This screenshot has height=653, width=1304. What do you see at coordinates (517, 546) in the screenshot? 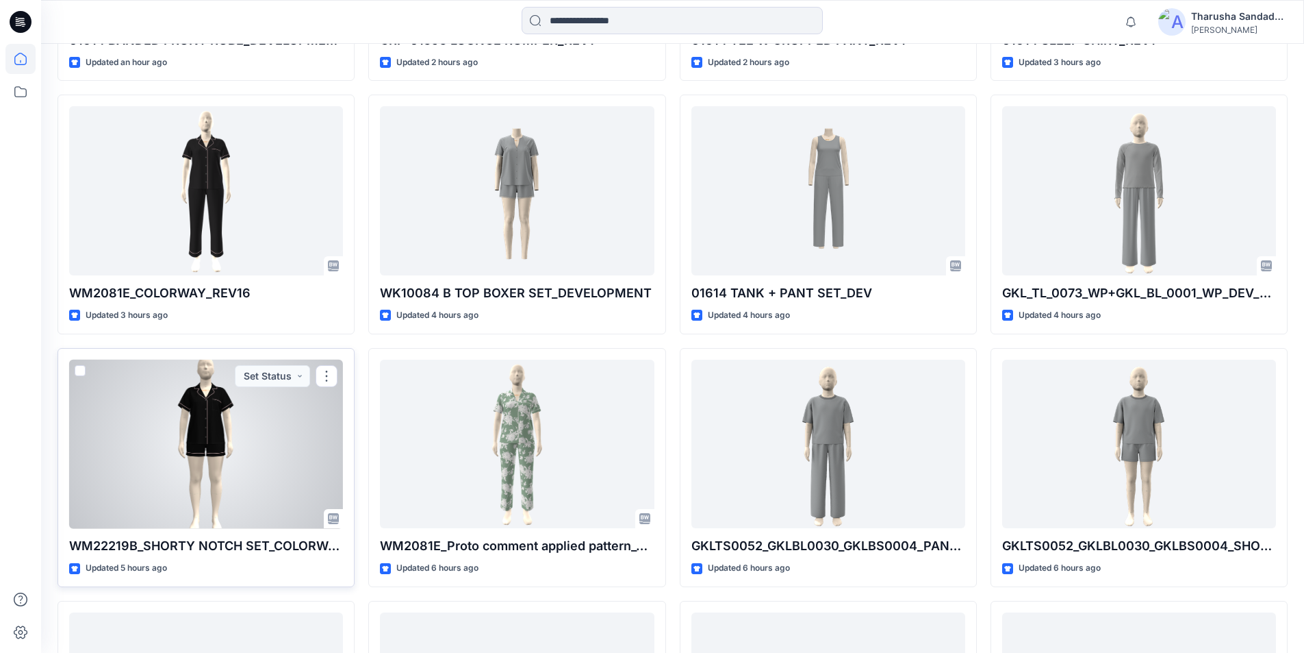
I see `p: WM2081E_Proto comment applied pattern_Colorway_REV8` at bounding box center [517, 546].